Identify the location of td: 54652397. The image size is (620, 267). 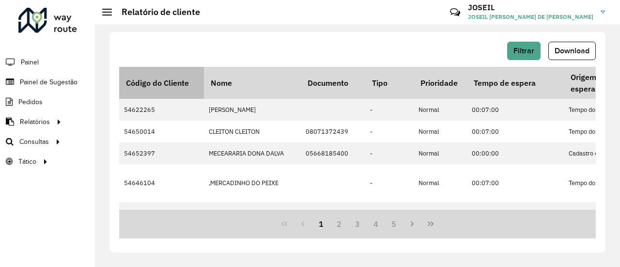
(161, 153).